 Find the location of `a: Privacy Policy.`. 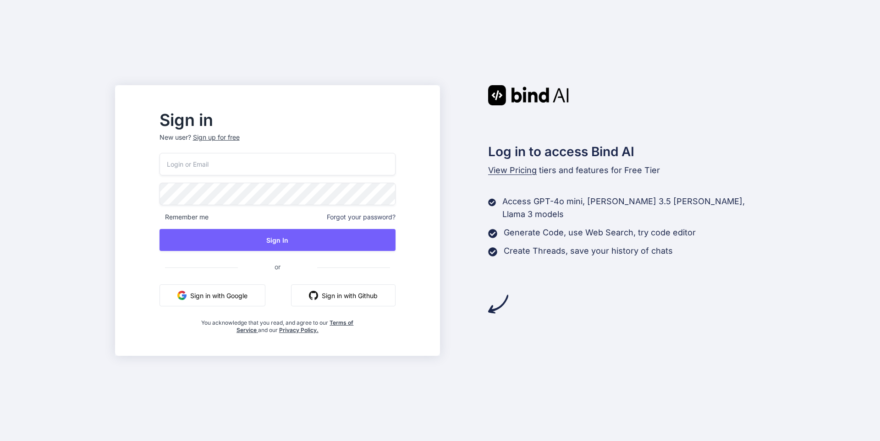

a: Privacy Policy. is located at coordinates (299, 330).